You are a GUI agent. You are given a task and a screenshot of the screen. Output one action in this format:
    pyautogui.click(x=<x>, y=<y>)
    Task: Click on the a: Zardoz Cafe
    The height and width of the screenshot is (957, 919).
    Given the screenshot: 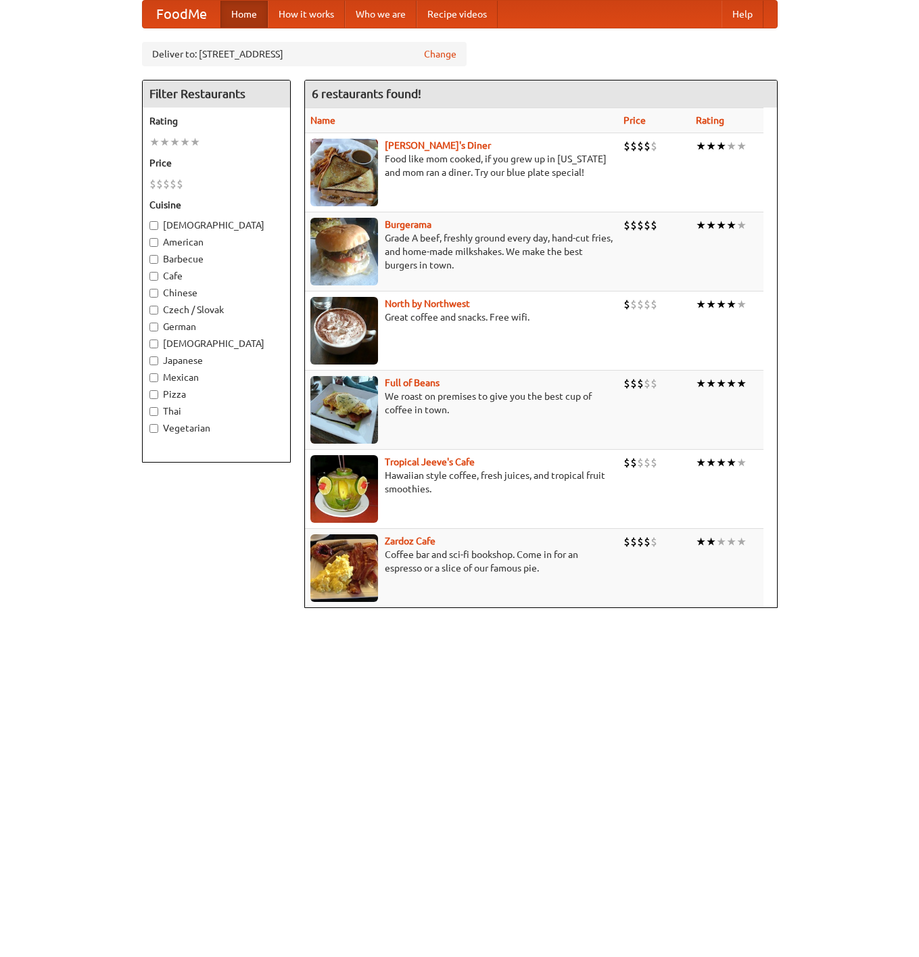 What is the action you would take?
    pyautogui.click(x=410, y=541)
    